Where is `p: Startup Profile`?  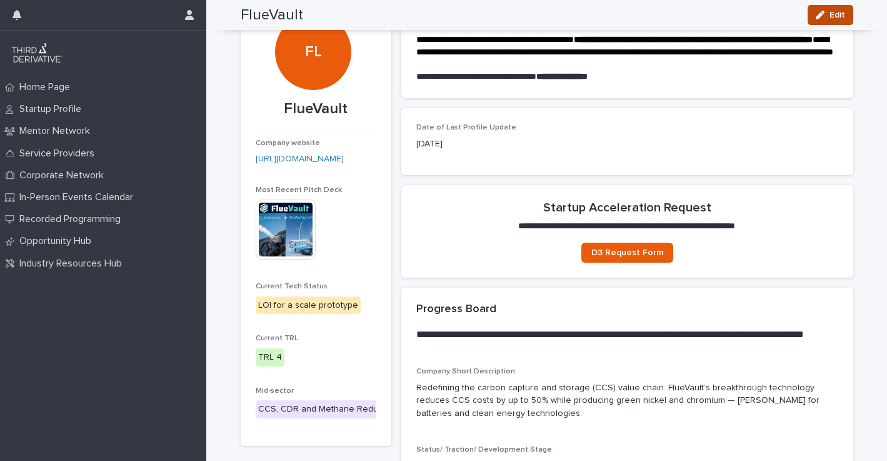 p: Startup Profile is located at coordinates (53, 109).